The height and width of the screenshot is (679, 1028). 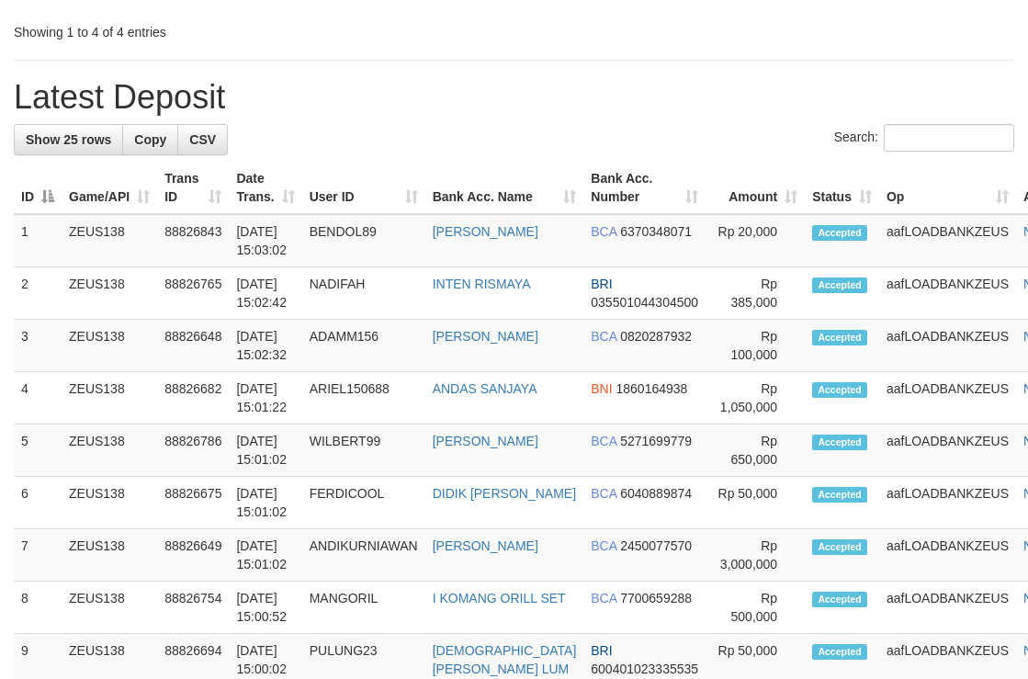 I want to click on span: Copy 0820287932 to clipboard, so click(x=656, y=336).